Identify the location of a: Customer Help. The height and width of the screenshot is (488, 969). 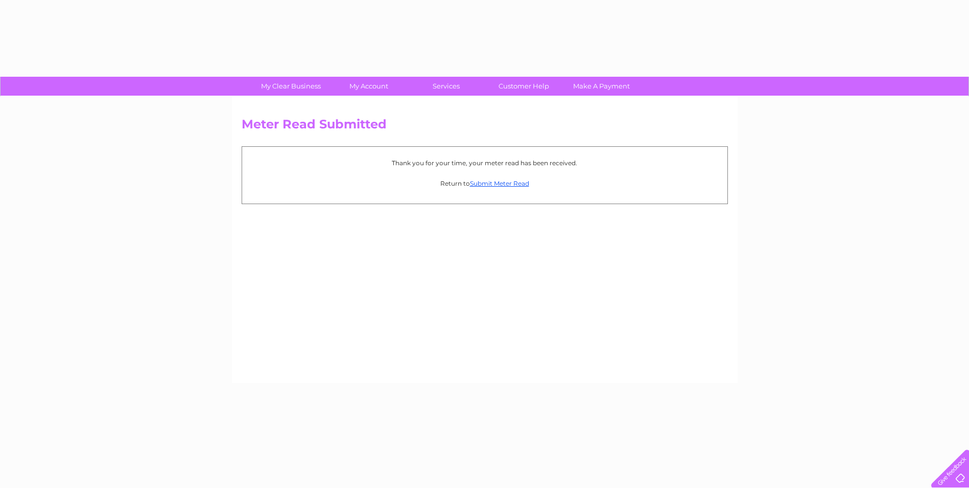
(524, 86).